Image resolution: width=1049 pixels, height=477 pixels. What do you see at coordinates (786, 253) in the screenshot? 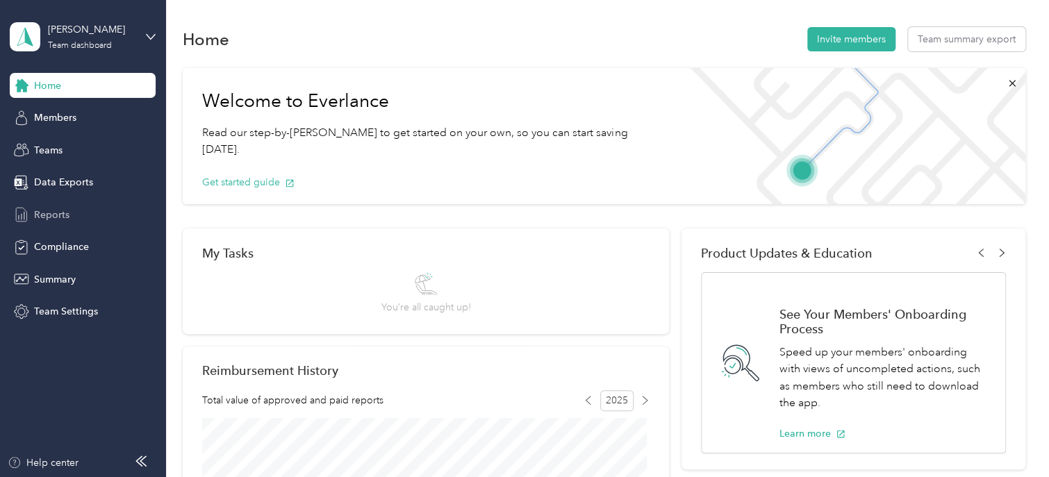
I see `span: Product Updates & Education` at bounding box center [786, 253].